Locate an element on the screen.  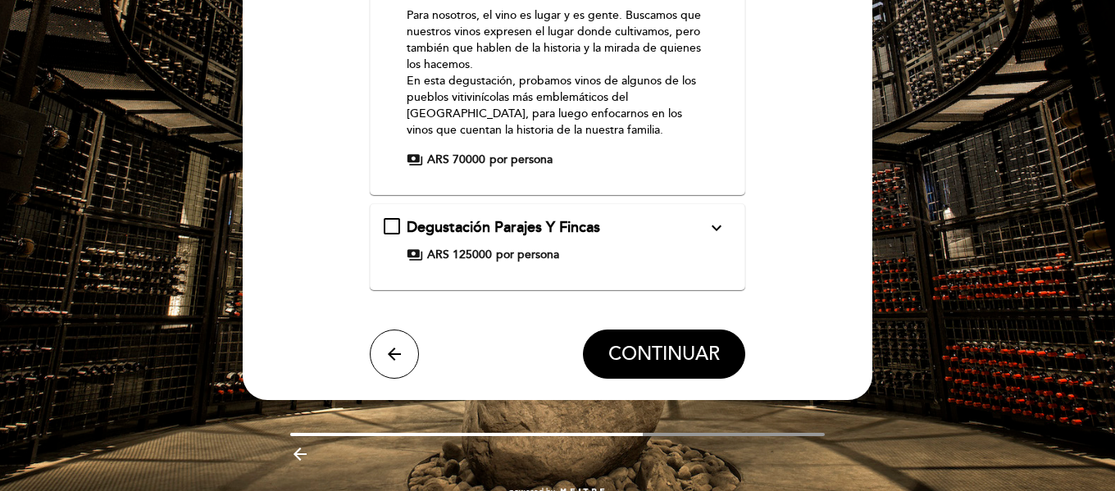
i: arrow_back is located at coordinates (394, 354).